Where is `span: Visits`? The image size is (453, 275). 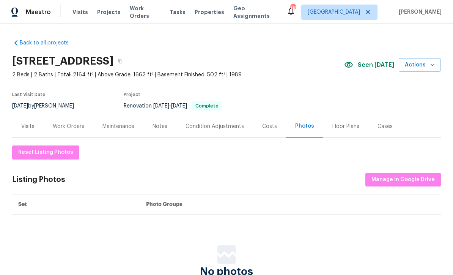 span: Visits is located at coordinates (80, 12).